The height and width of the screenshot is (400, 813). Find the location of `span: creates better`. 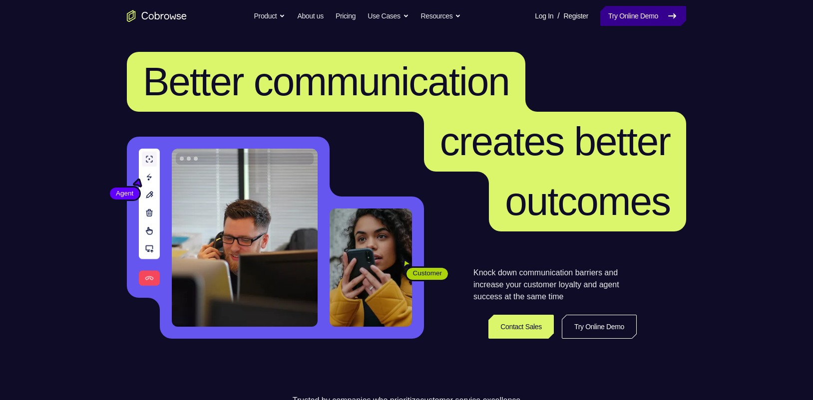

span: creates better is located at coordinates (555, 141).